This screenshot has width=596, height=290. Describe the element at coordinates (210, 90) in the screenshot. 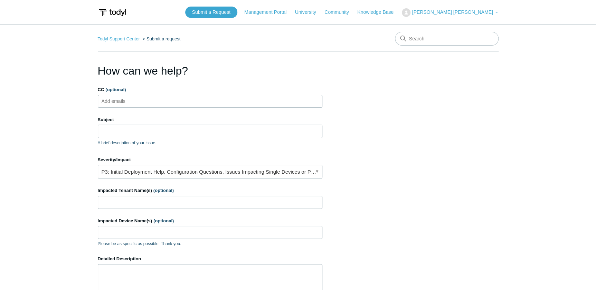

I see `label: CC` at that location.